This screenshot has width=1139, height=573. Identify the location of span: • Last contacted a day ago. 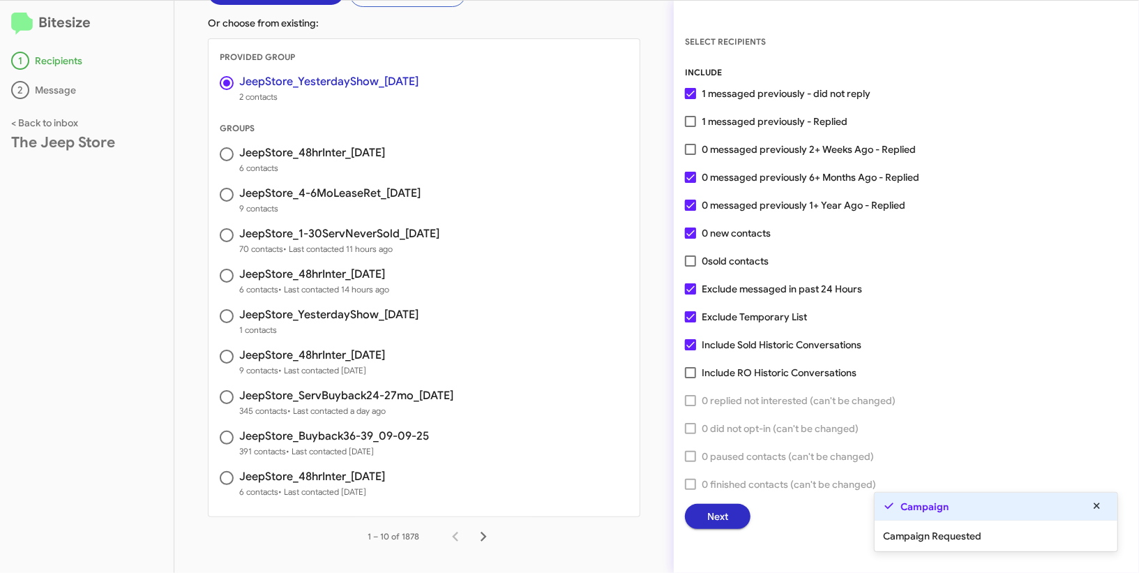
(336, 410).